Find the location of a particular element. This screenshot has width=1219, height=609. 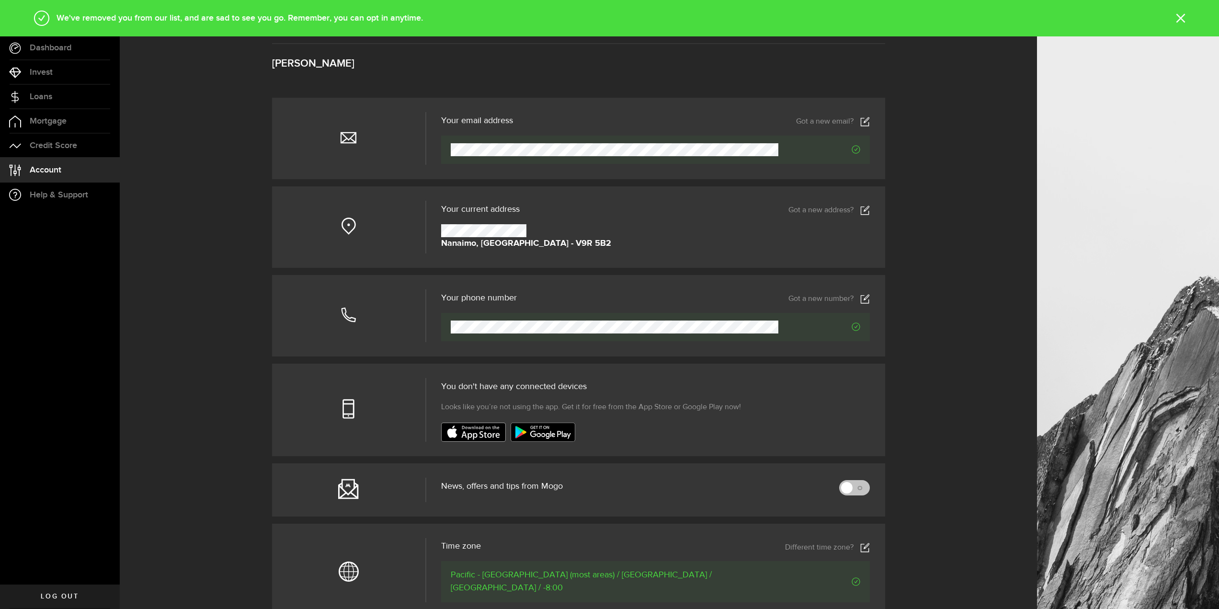

a: Got a new email? is located at coordinates (833, 122).